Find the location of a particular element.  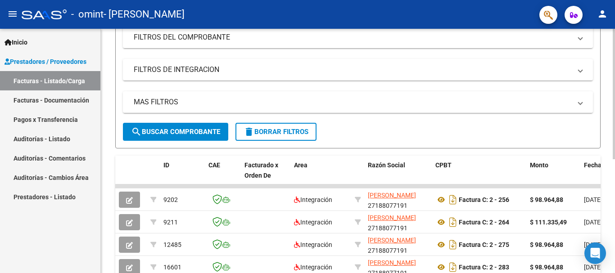

datatable-header-cell: Facturado x Orden De is located at coordinates (266, 176).